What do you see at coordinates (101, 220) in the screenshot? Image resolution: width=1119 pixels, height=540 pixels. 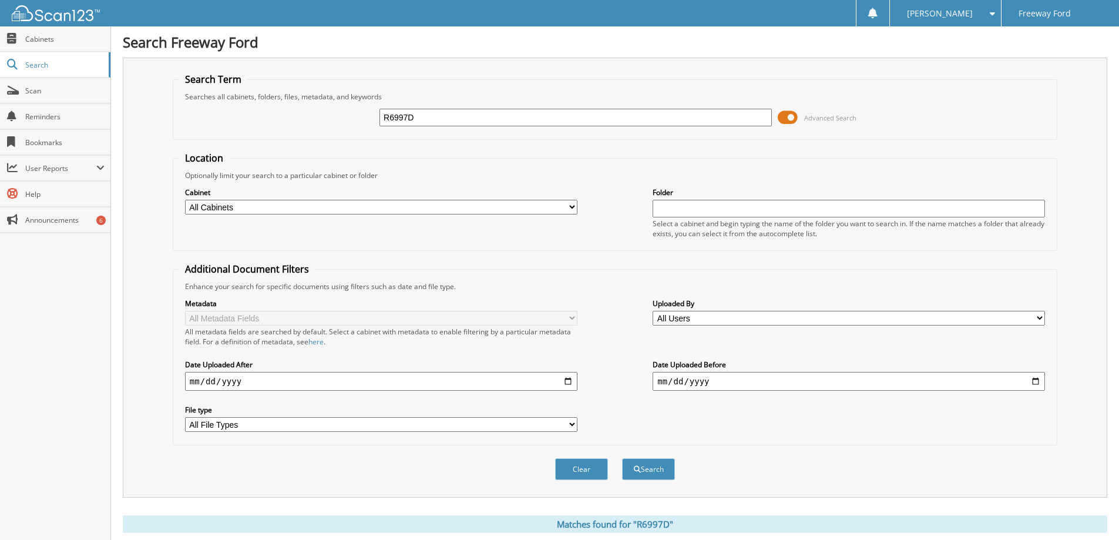 I see `div: 6` at bounding box center [101, 220].